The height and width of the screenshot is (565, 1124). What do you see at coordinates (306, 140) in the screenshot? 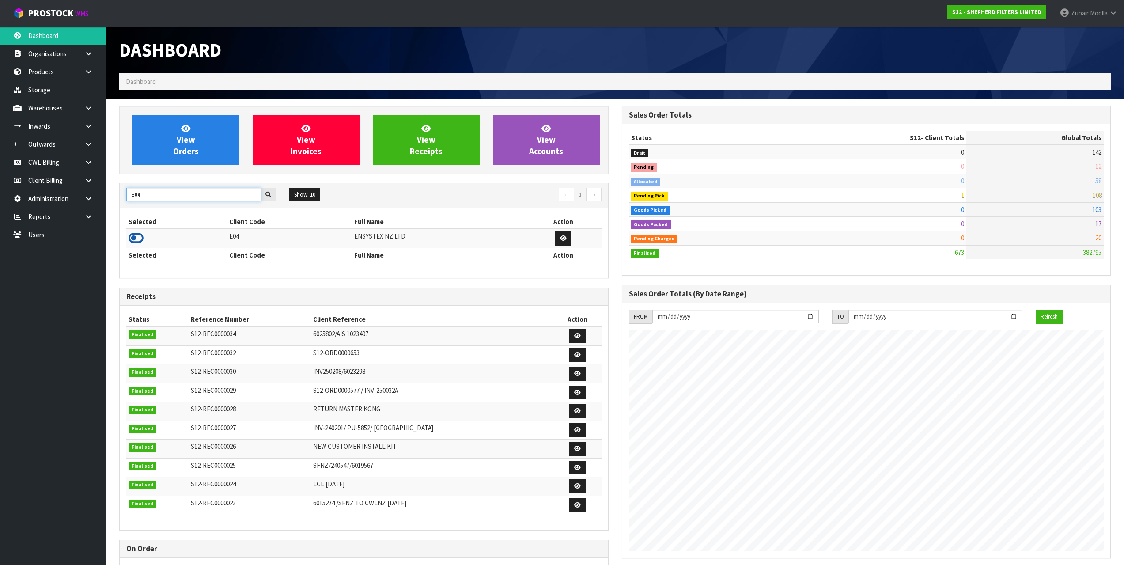
I see `a: ViewInvoices` at bounding box center [306, 140].